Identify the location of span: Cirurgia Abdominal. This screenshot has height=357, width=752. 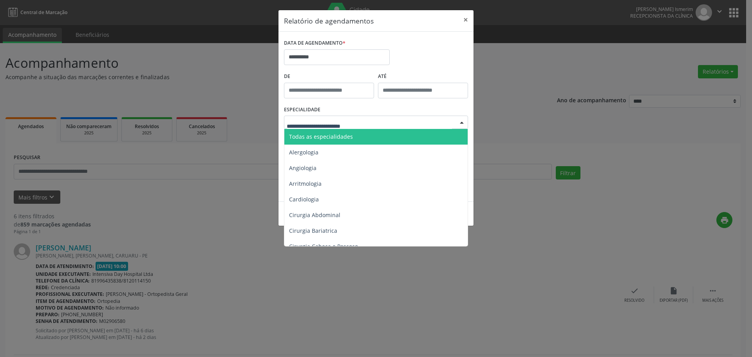
(314, 215).